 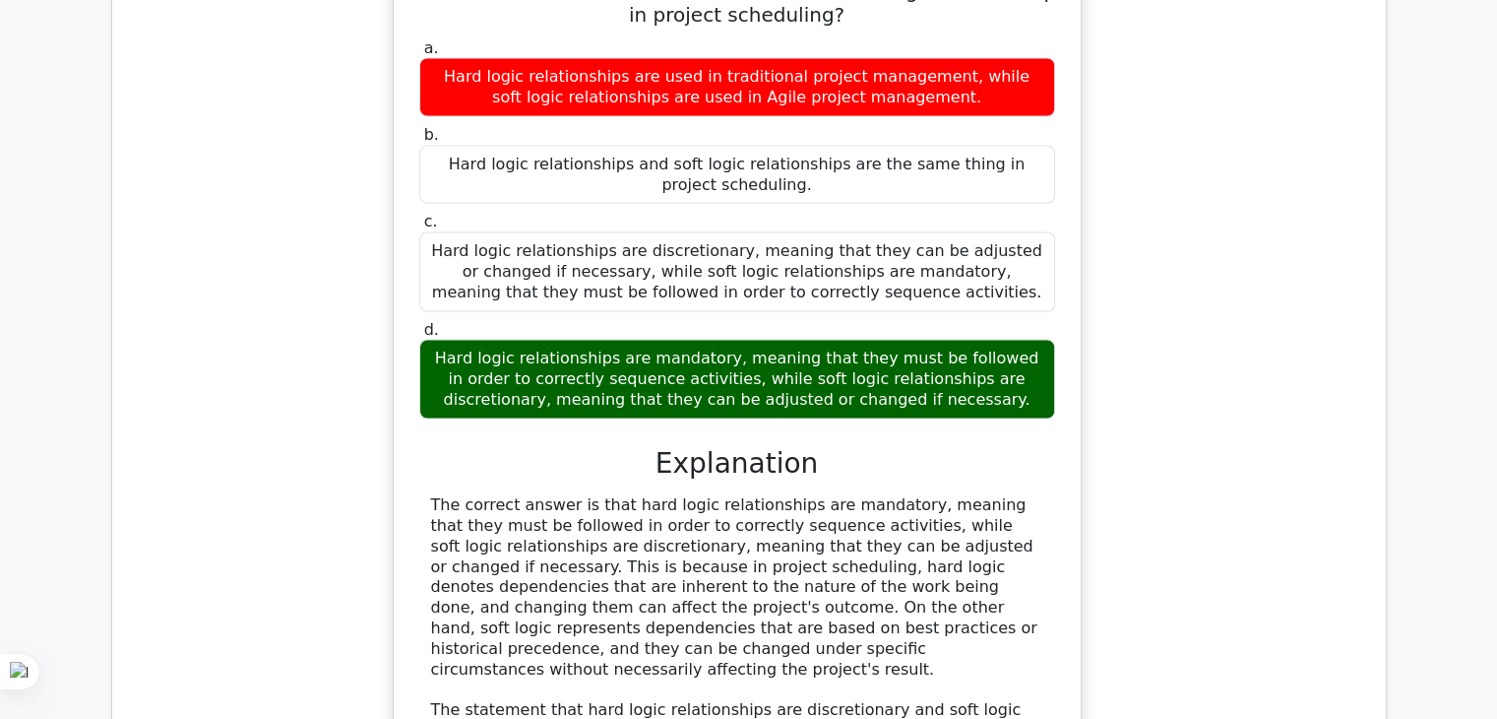 What do you see at coordinates (737, 464) in the screenshot?
I see `h3: Explanation` at bounding box center [737, 464].